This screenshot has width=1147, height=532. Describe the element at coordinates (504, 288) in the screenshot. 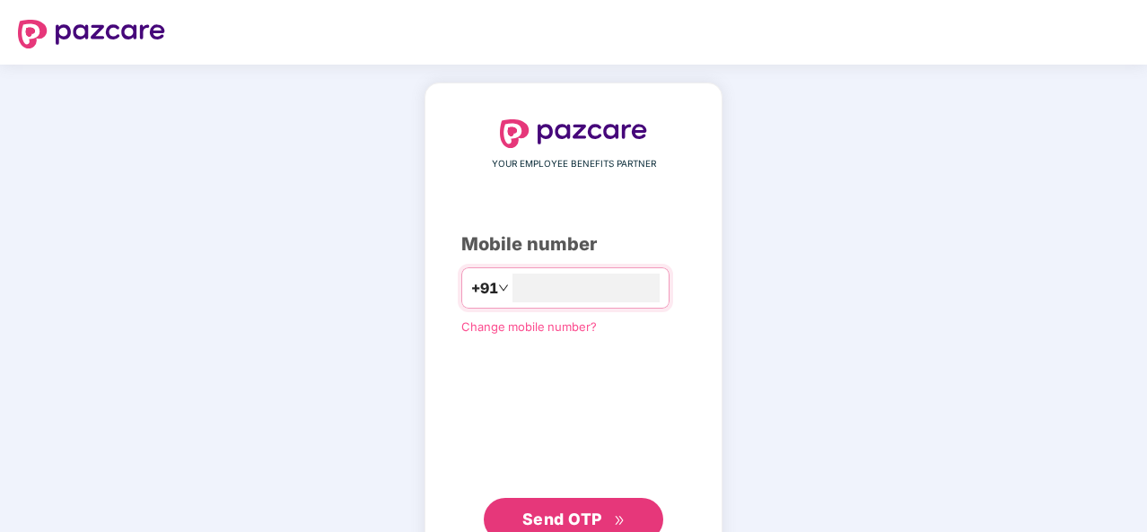

I see `span: down` at that location.